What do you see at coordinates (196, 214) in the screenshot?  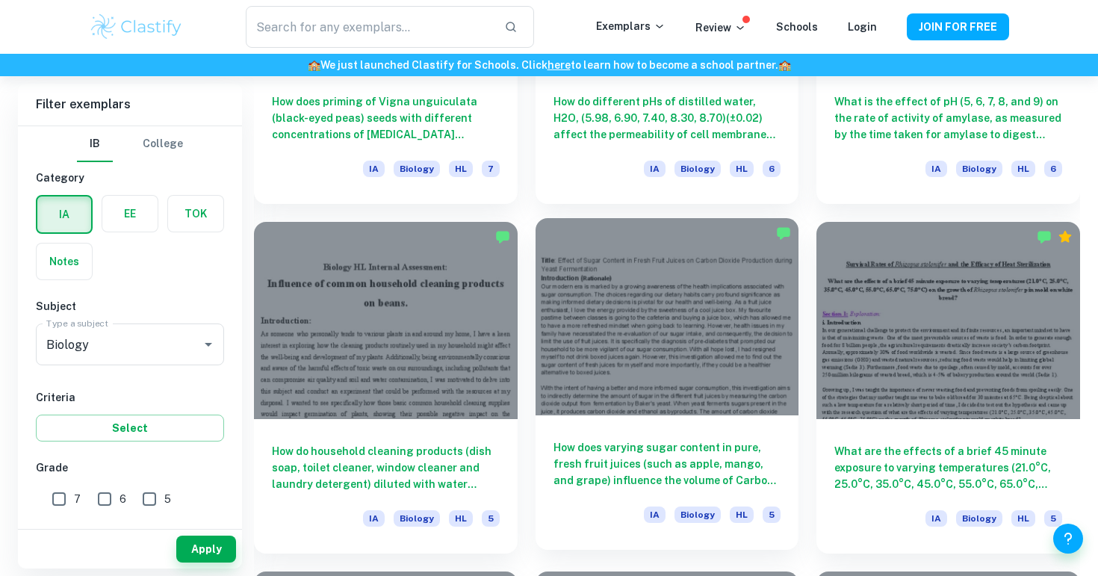 I see `button: TOK` at bounding box center [196, 214].